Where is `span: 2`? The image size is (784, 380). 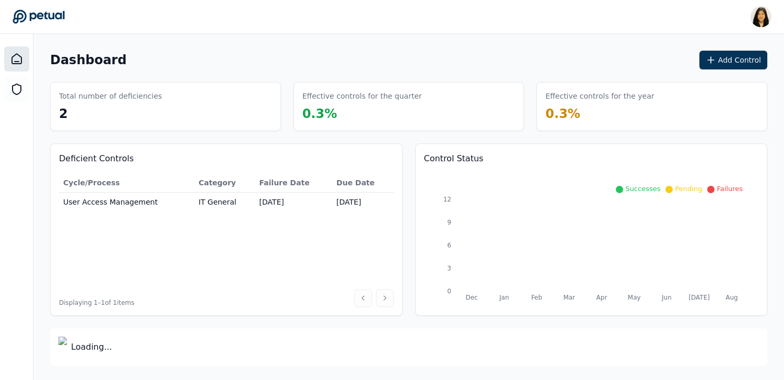
span: 2 is located at coordinates (63, 114).